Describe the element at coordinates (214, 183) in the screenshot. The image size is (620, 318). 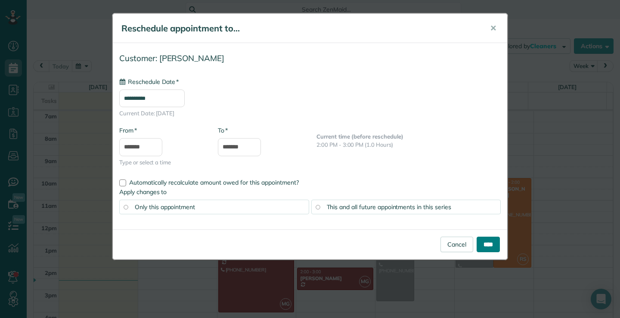
I see `span: Automatically recalculate amount owed for this appointment?` at that location.